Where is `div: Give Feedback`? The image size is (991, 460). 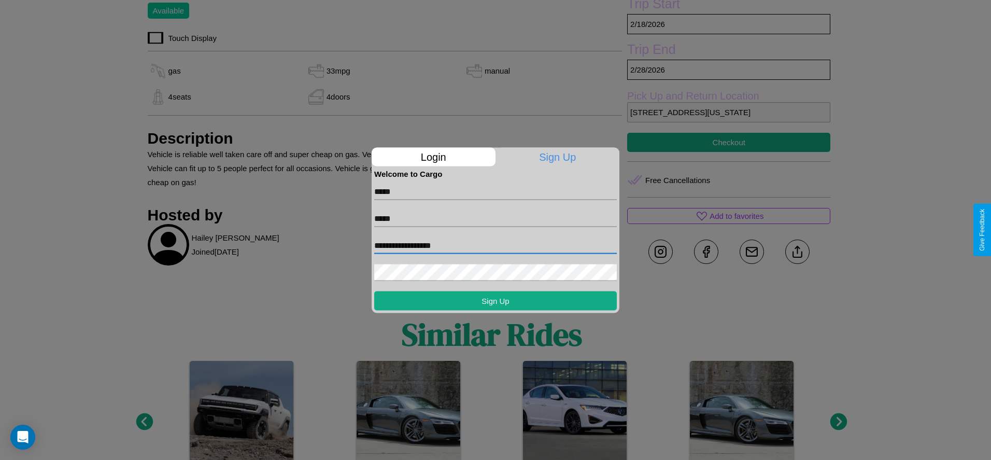
div: Give Feedback is located at coordinates (982, 230).